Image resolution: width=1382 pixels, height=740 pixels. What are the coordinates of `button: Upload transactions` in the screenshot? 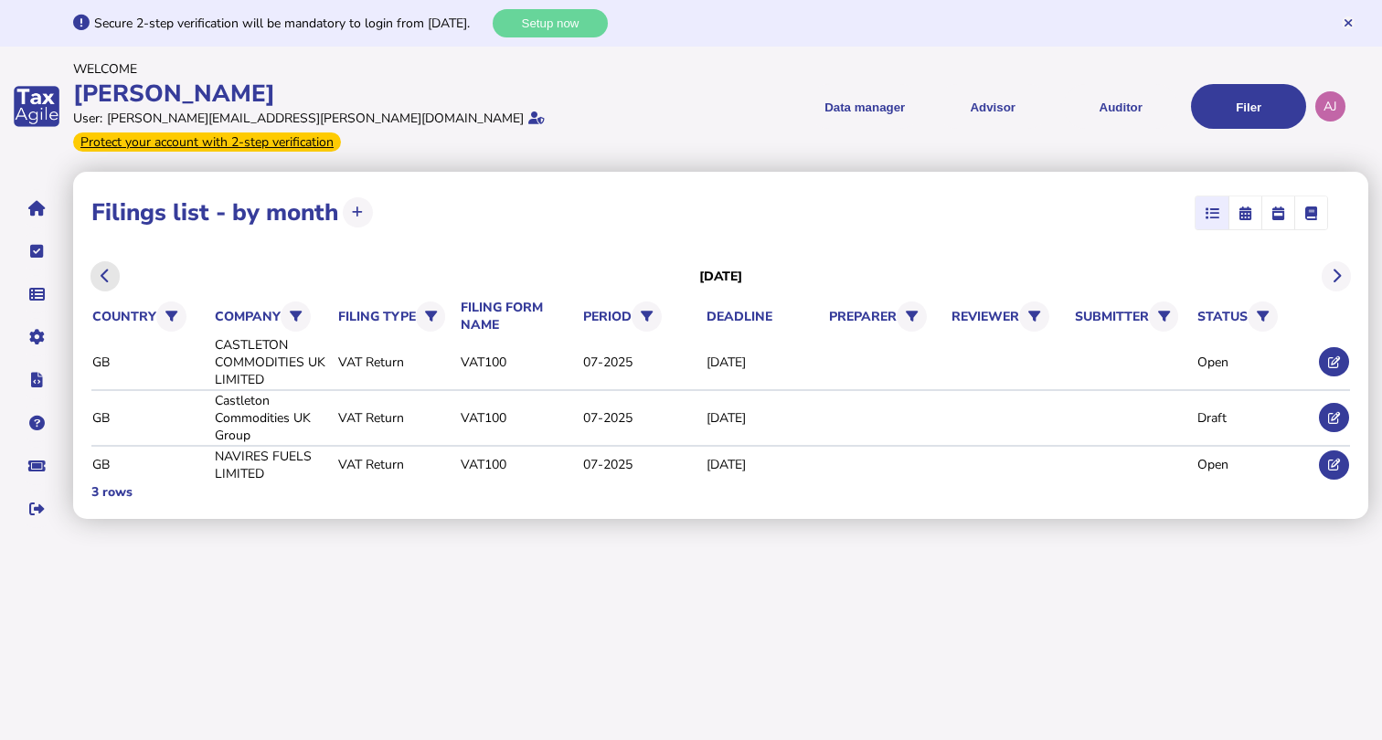 It's located at (357, 212).